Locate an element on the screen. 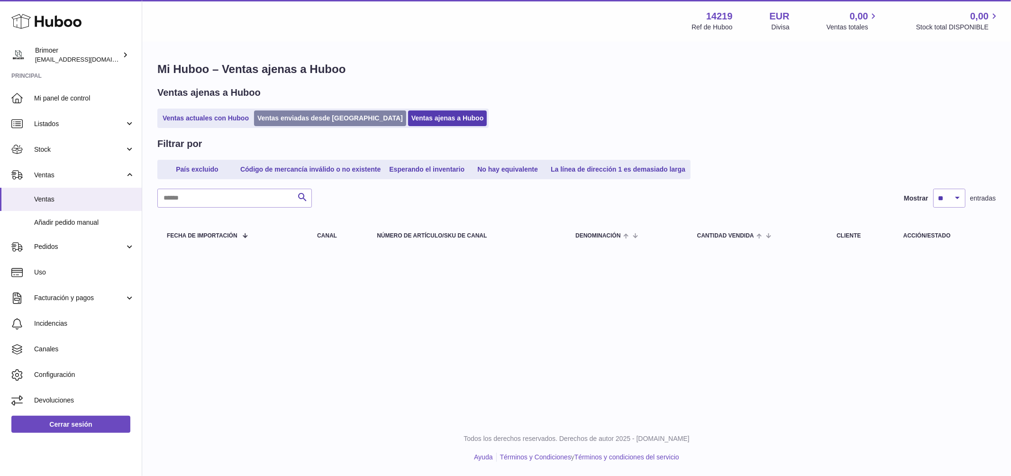  strong: 14219 is located at coordinates (720, 16).